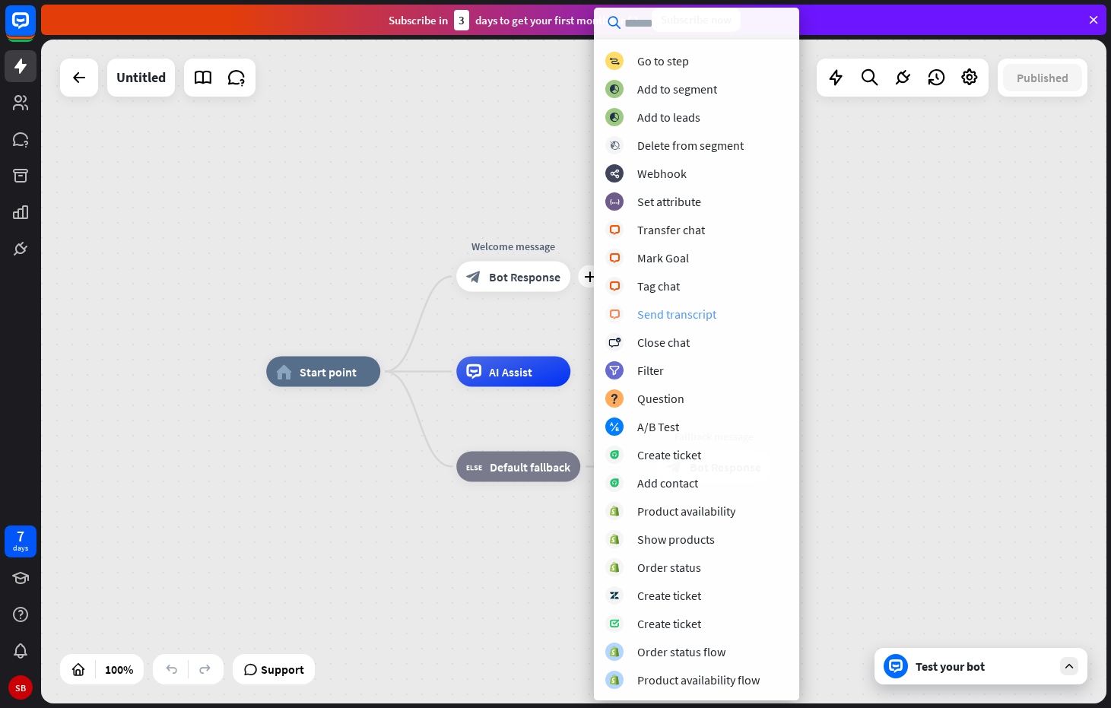  I want to click on div: Show products, so click(676, 539).